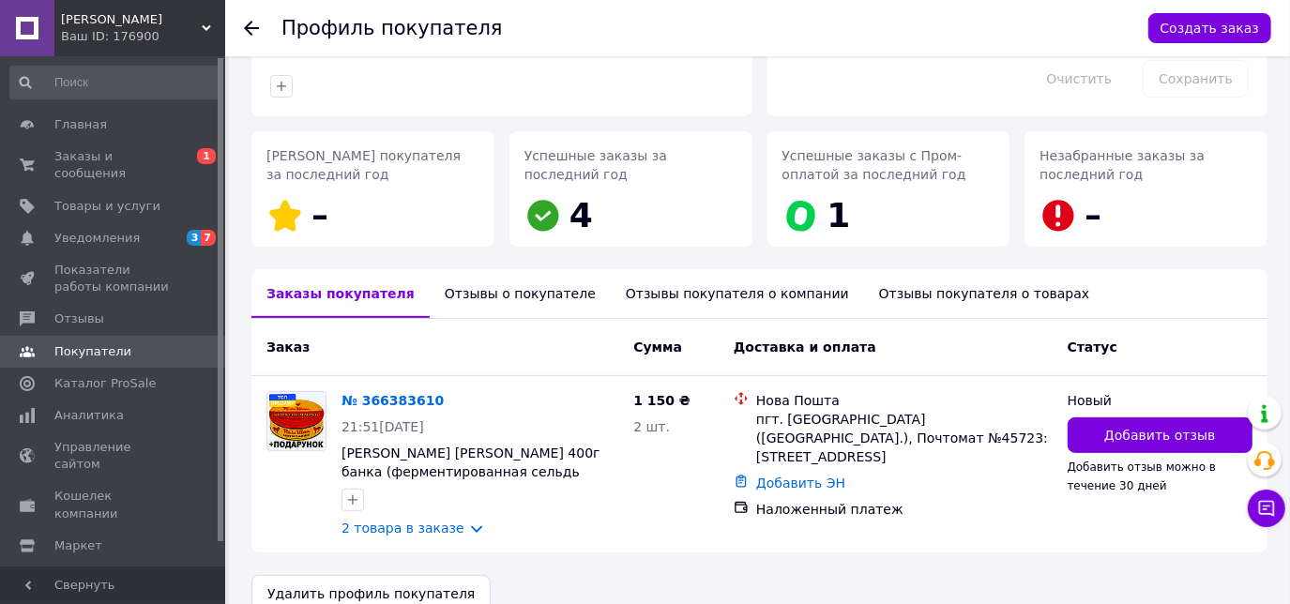 This screenshot has width=1290, height=604. Describe the element at coordinates (905, 510) in the screenshot. I see `div: Наложенный платеж` at that location.